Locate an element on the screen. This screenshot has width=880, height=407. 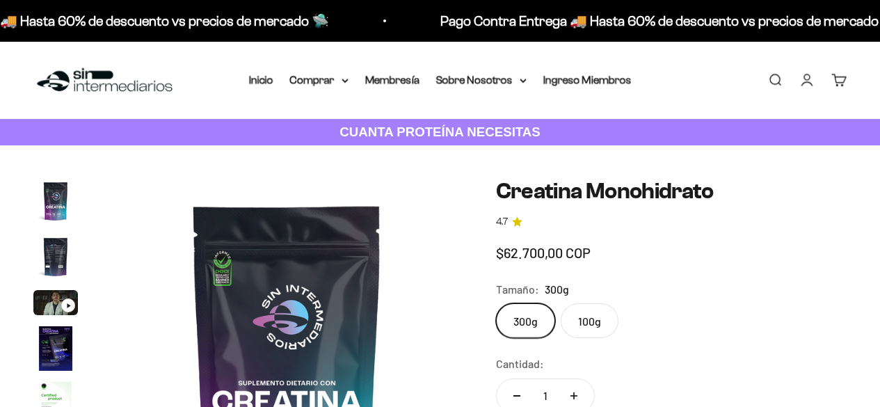
button: Ir al artículo 2 is located at coordinates (56, 259).